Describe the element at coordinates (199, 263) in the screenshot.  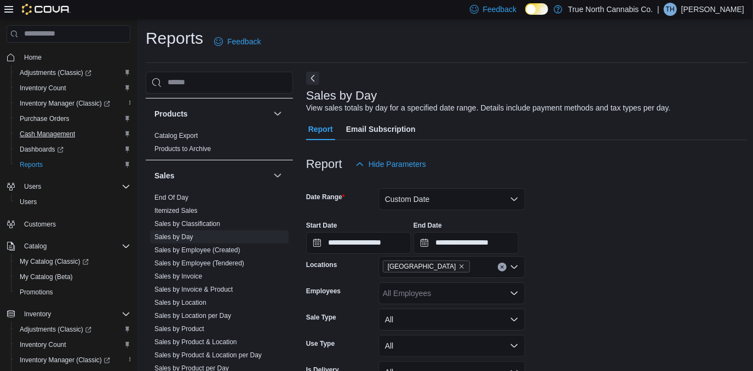
I see `a: Sales by Employee (Tendered)` at that location.